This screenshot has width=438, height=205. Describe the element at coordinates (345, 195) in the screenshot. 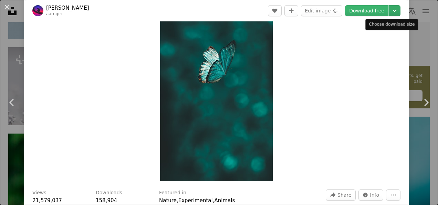

I see `span: Share` at that location.